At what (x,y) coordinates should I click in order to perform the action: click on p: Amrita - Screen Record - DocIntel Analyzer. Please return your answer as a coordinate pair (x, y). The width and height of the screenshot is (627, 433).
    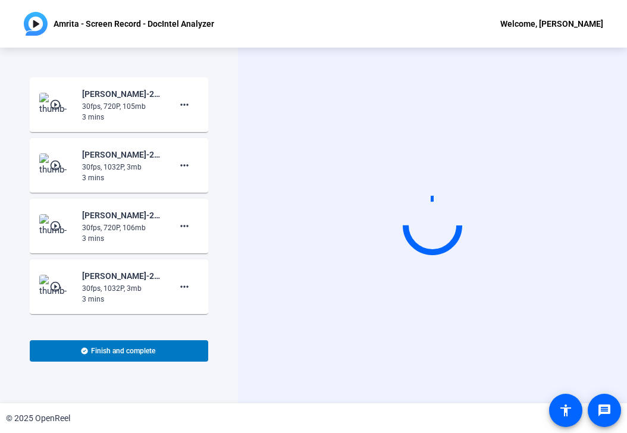
    Looking at the image, I should click on (134, 24).